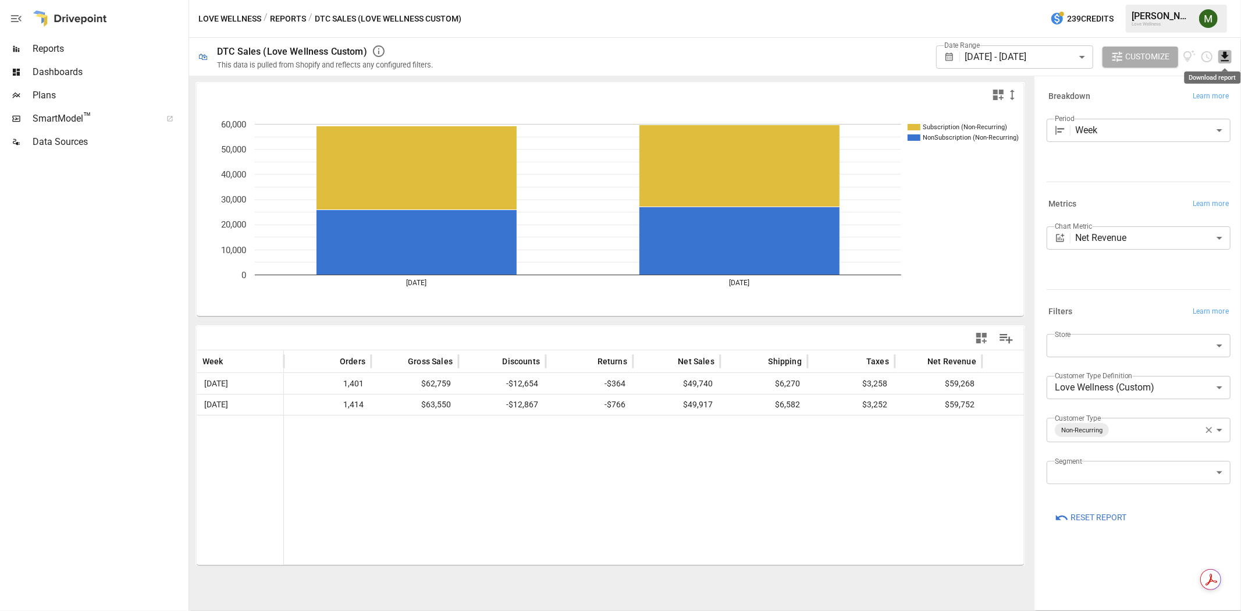 This screenshot has width=1241, height=611. Describe the element at coordinates (964, 127) in the screenshot. I see `text: Subscription (Non-Recurring)` at that location.